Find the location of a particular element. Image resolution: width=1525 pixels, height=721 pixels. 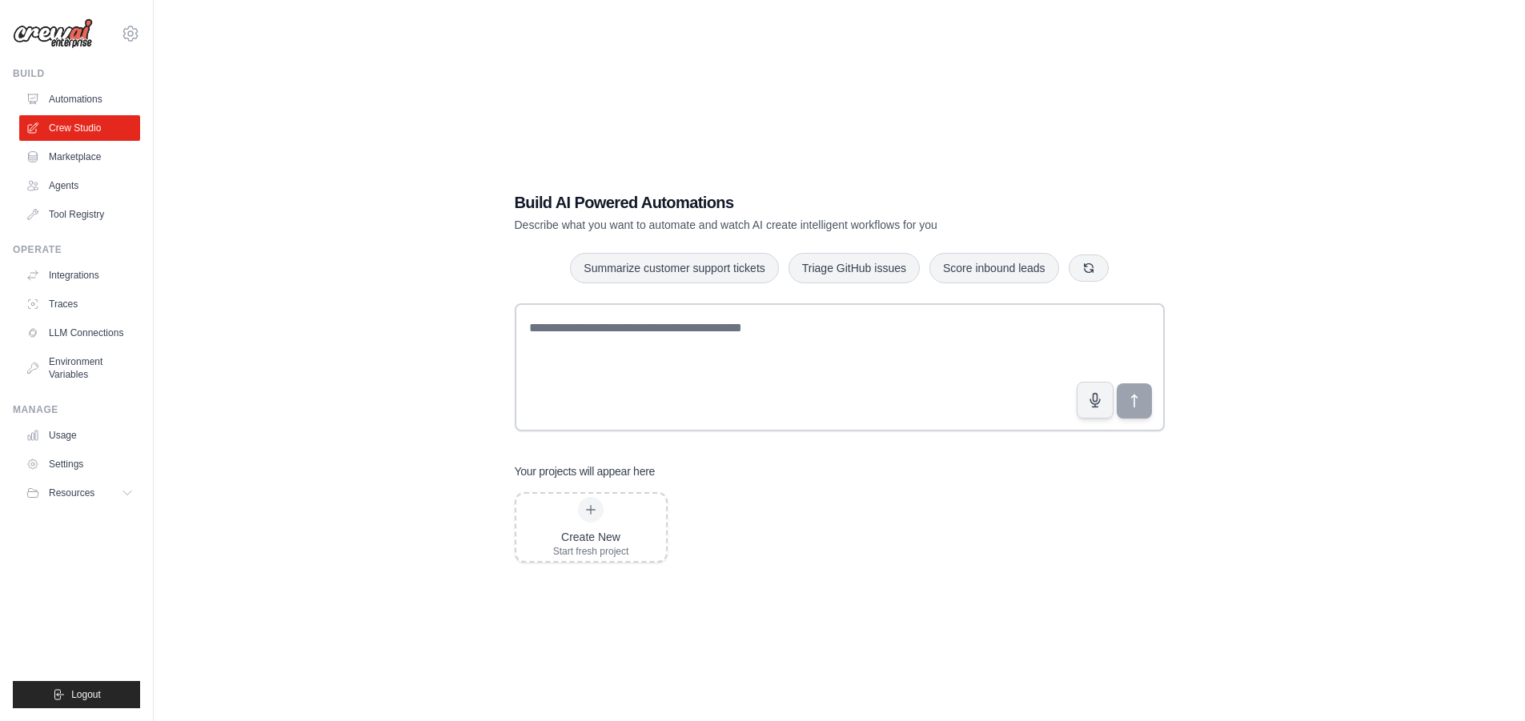

button: Resources is located at coordinates (79, 493).